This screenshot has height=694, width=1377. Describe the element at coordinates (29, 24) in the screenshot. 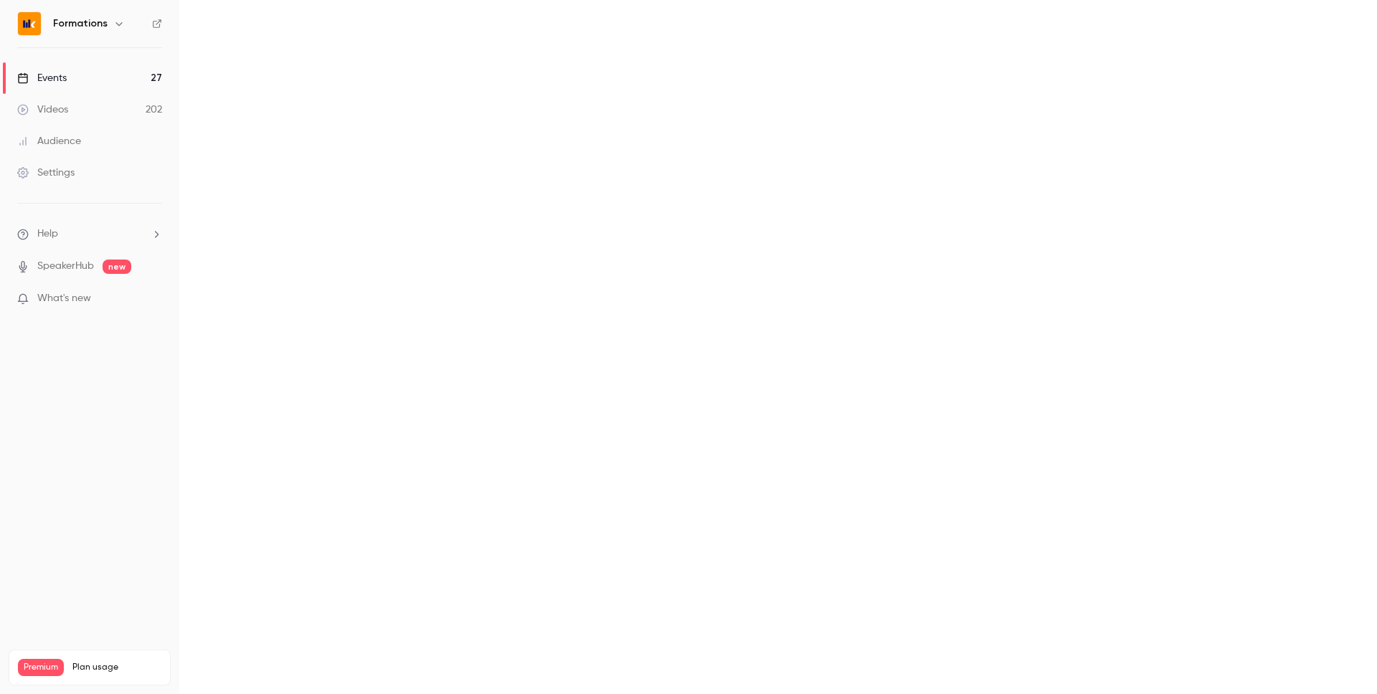

I see `img: Formations` at that location.